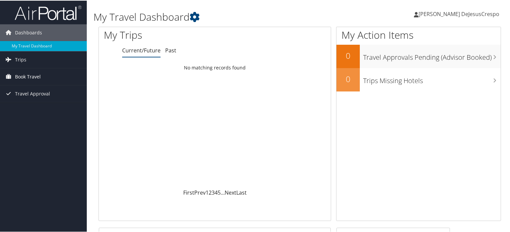 The height and width of the screenshot is (232, 510). What do you see at coordinates (166, 34) in the screenshot?
I see `h1: My Trips` at bounding box center [166, 34].